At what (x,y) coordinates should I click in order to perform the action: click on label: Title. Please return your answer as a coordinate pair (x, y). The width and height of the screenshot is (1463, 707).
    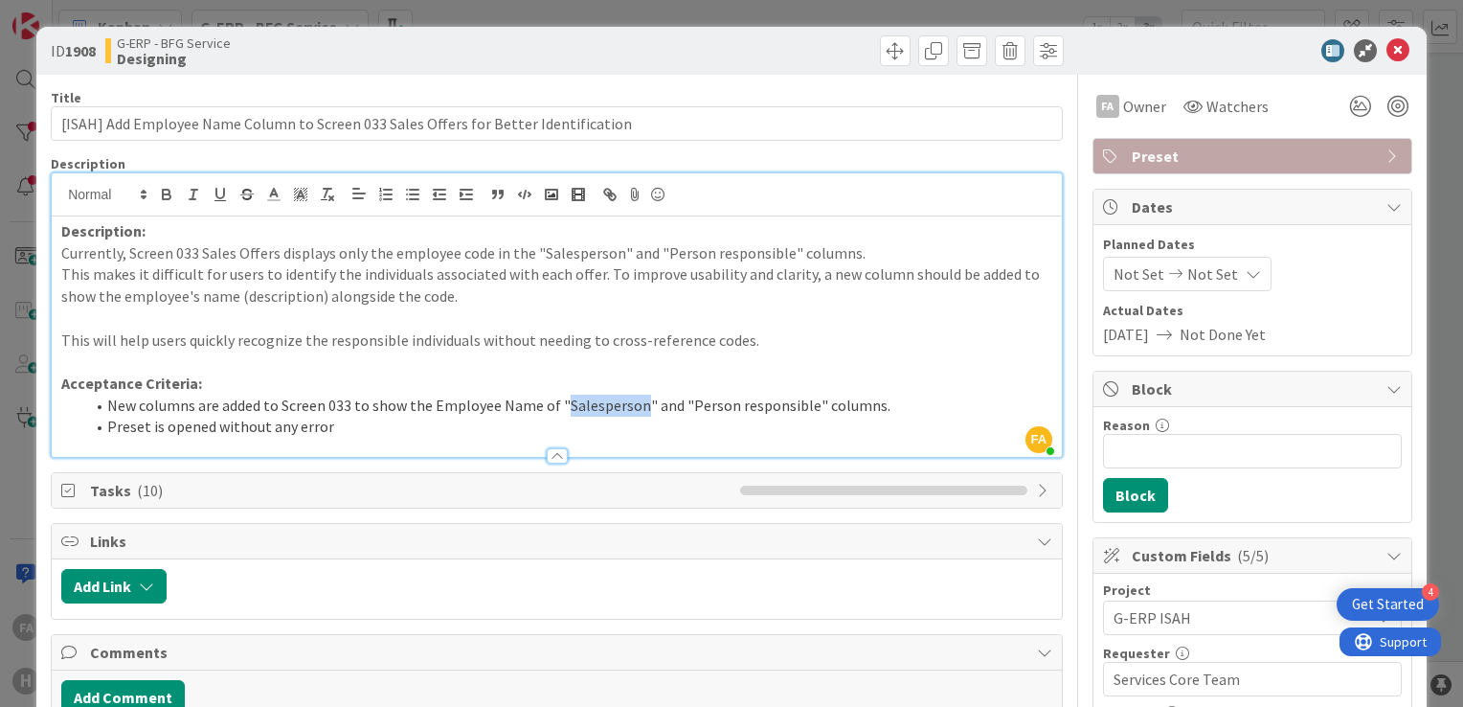
    Looking at the image, I should click on (66, 98).